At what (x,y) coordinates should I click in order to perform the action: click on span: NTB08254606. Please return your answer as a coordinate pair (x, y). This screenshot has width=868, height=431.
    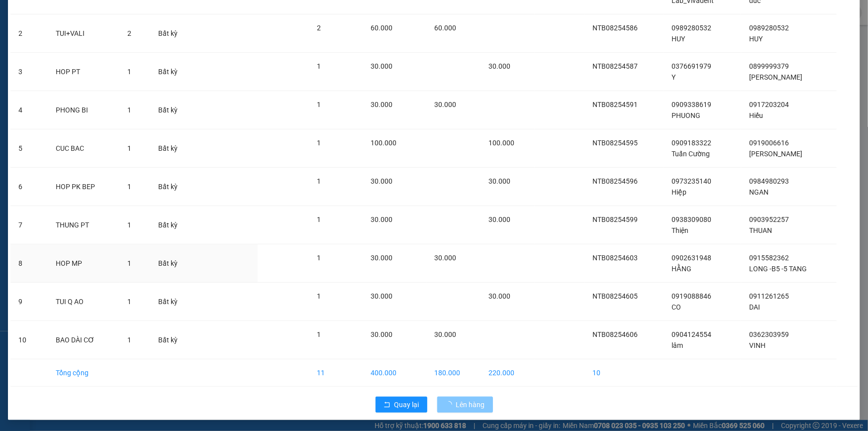
    Looking at the image, I should click on (615, 334).